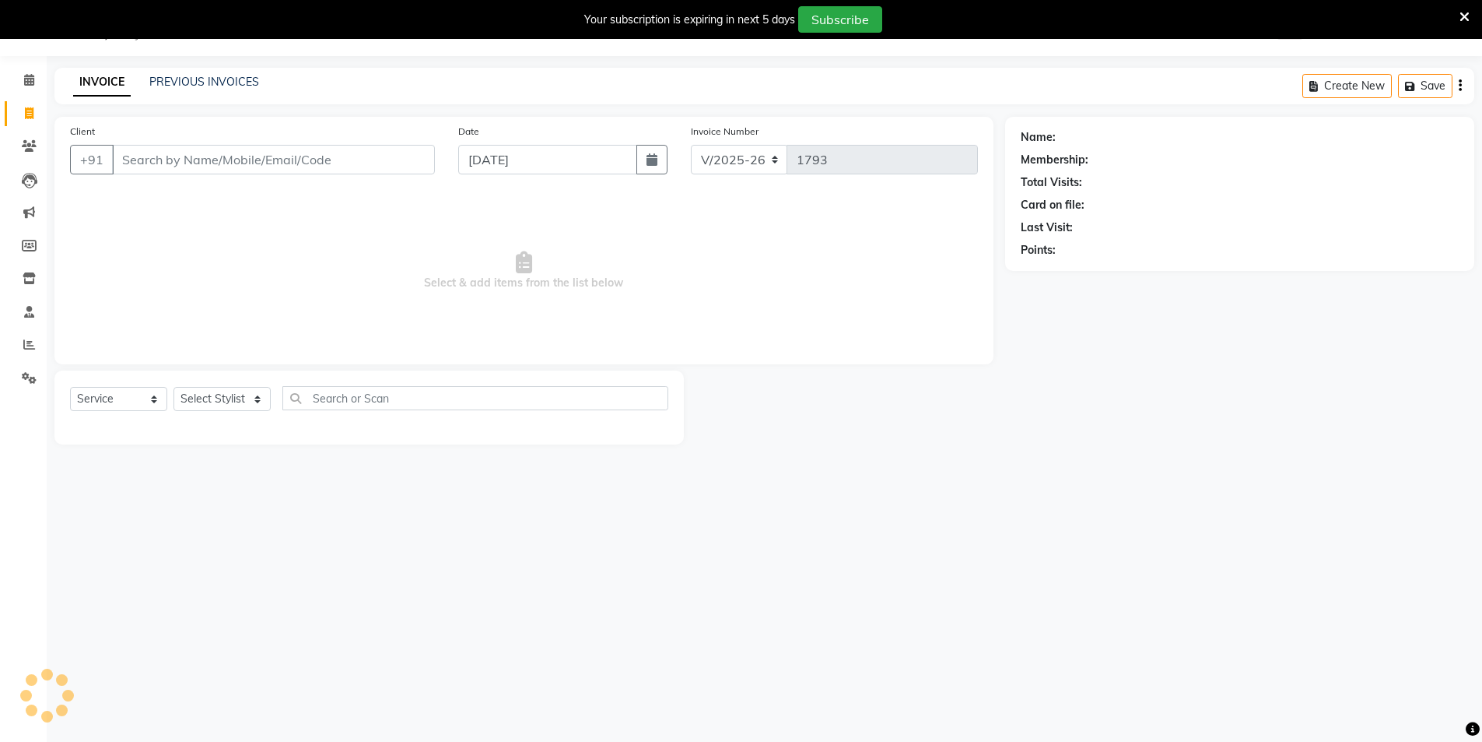 The image size is (1482, 742). Describe the element at coordinates (524, 271) in the screenshot. I see `span: Select & add items from the list below` at that location.